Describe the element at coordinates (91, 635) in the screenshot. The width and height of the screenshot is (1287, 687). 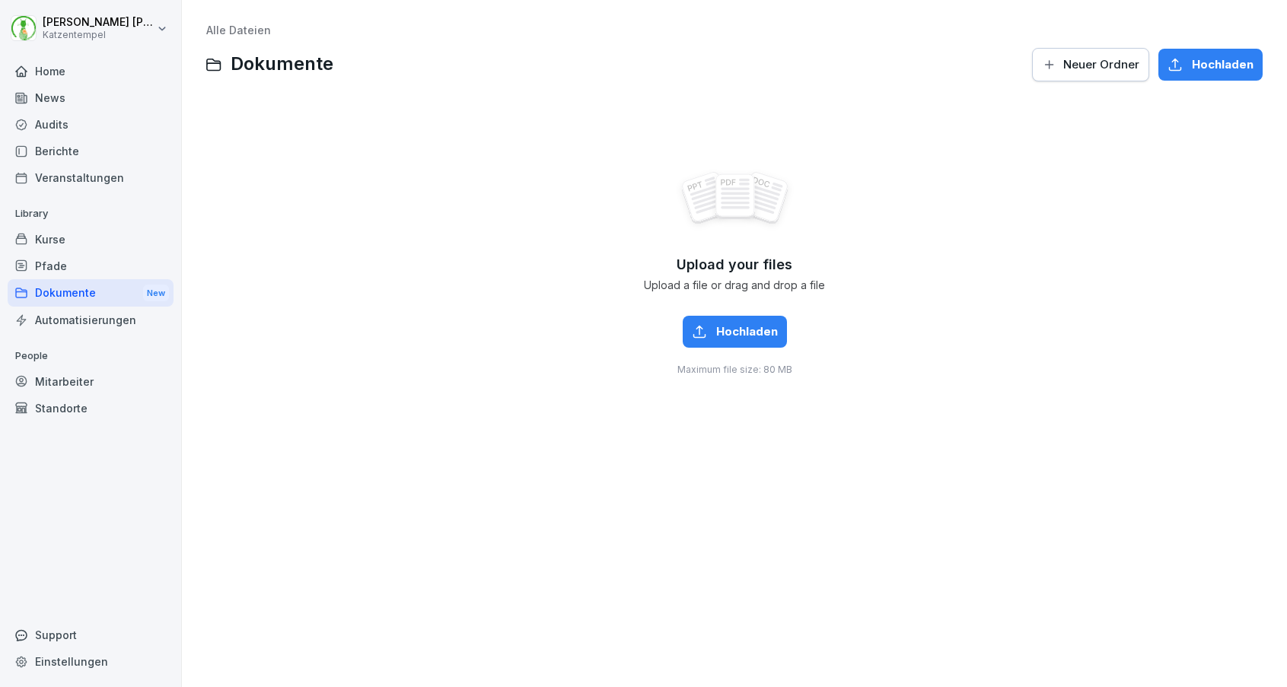
I see `div: Support` at that location.